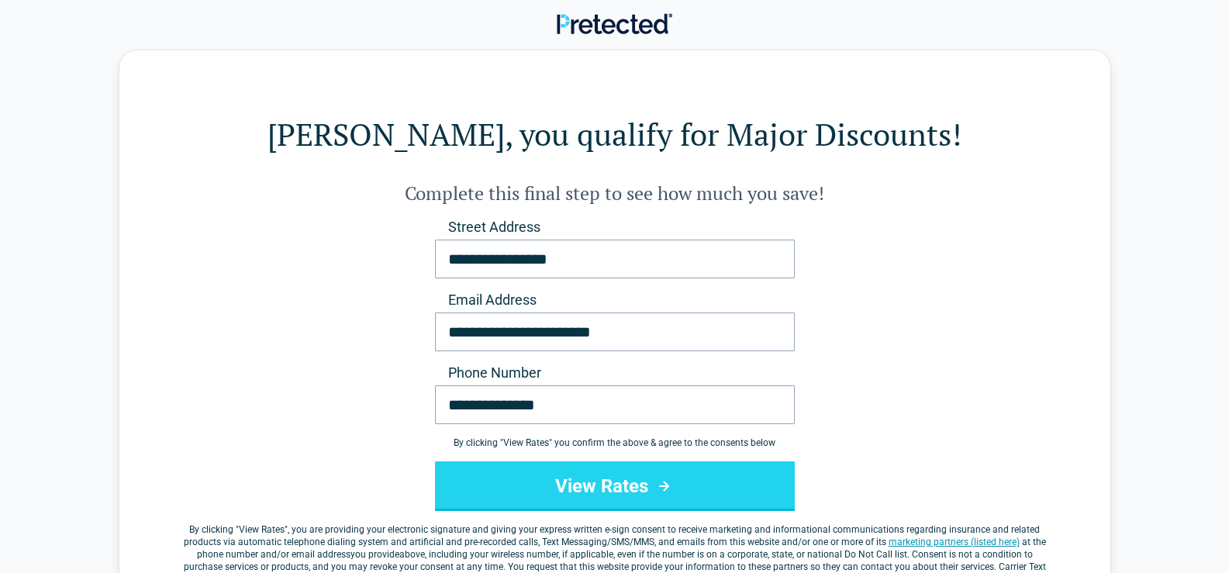 The height and width of the screenshot is (573, 1229). I want to click on button: View Rates, so click(615, 486).